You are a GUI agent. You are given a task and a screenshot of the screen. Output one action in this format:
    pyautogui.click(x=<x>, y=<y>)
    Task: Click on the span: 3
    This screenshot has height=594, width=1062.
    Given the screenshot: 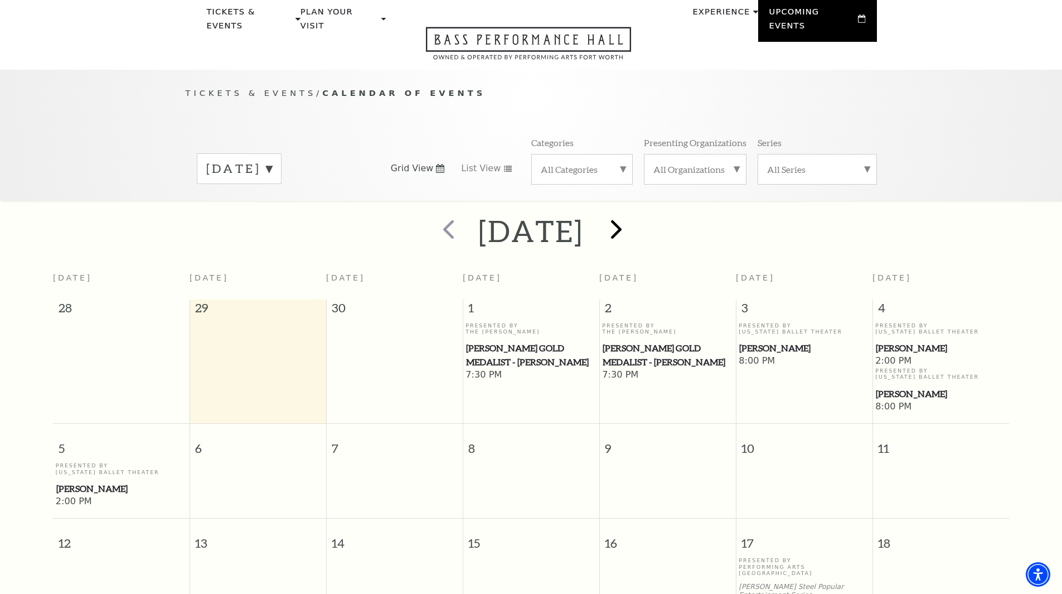 What is the action you would take?
    pyautogui.click(x=805, y=311)
    